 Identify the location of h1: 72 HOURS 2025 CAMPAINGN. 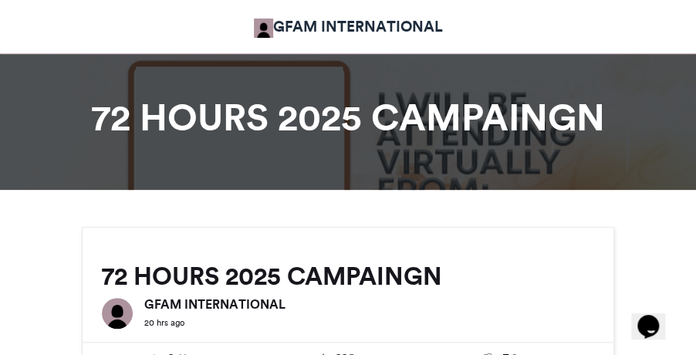
(348, 117).